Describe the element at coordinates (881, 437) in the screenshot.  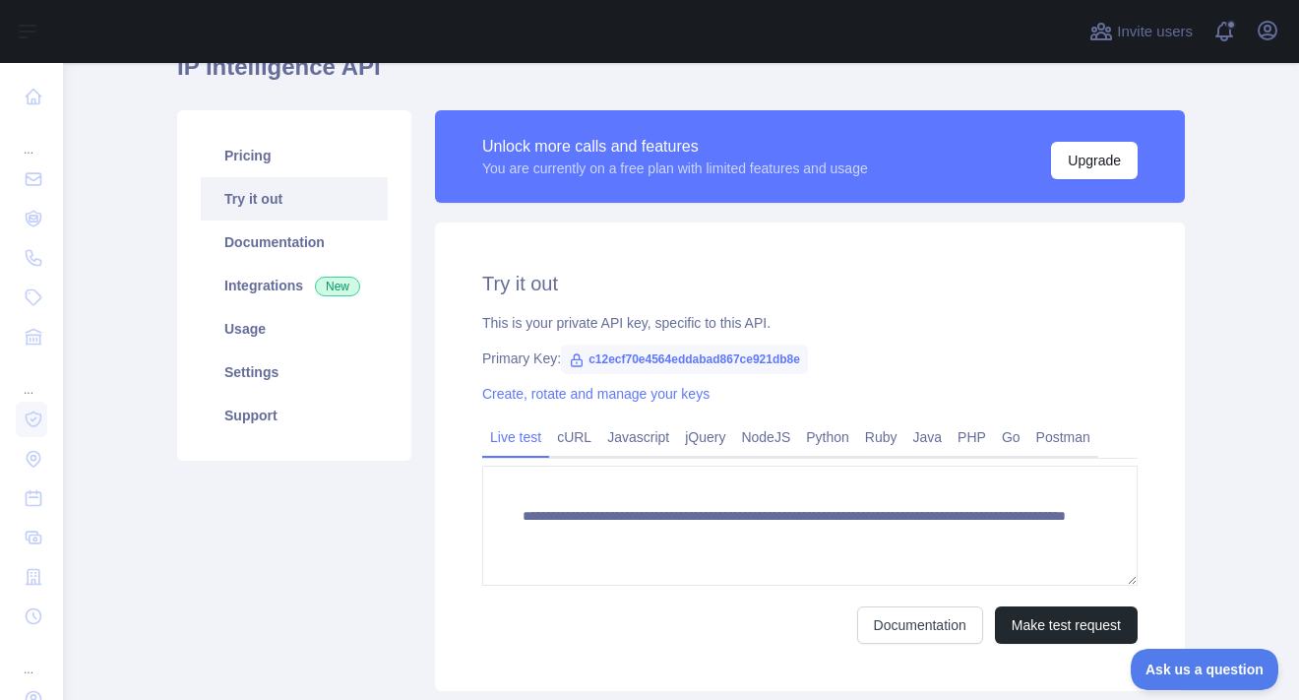
I see `a: Ruby` at that location.